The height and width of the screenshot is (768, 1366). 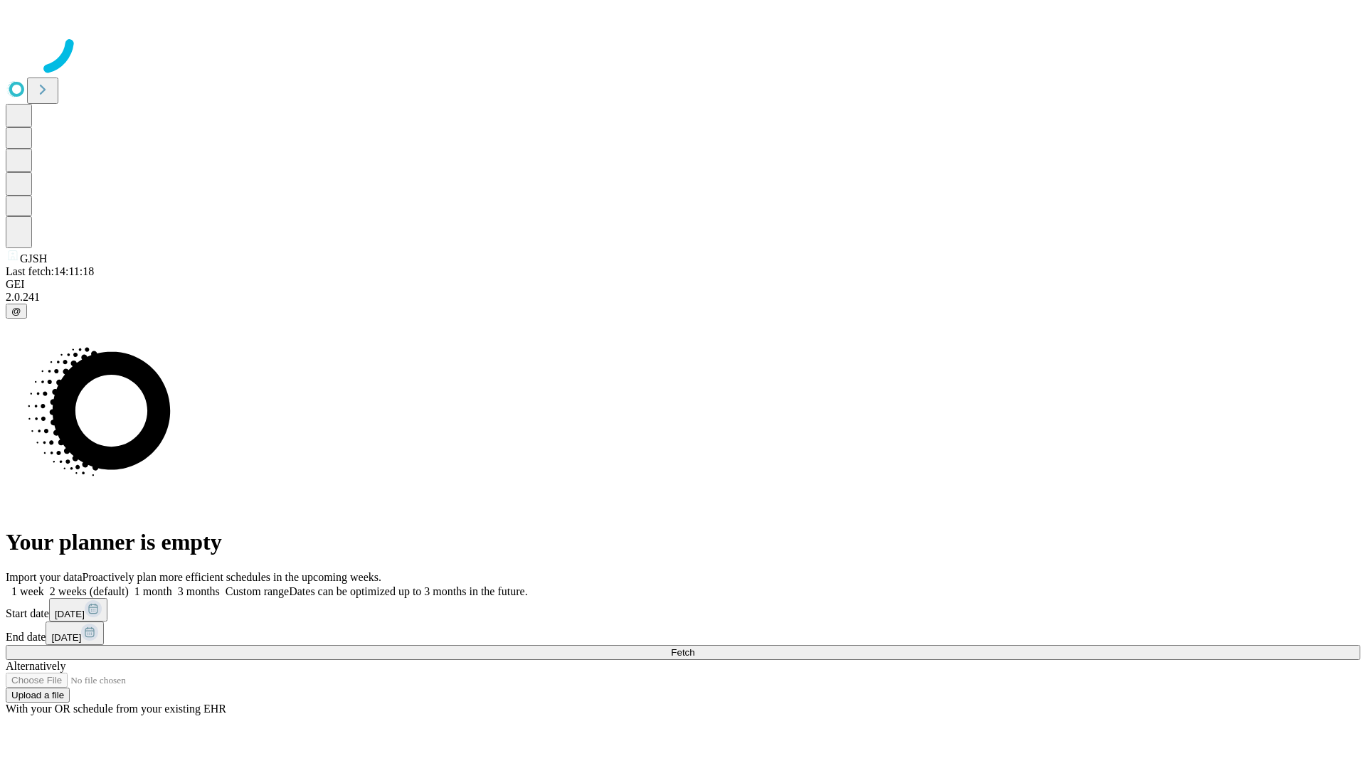 I want to click on div: End date, so click(x=683, y=633).